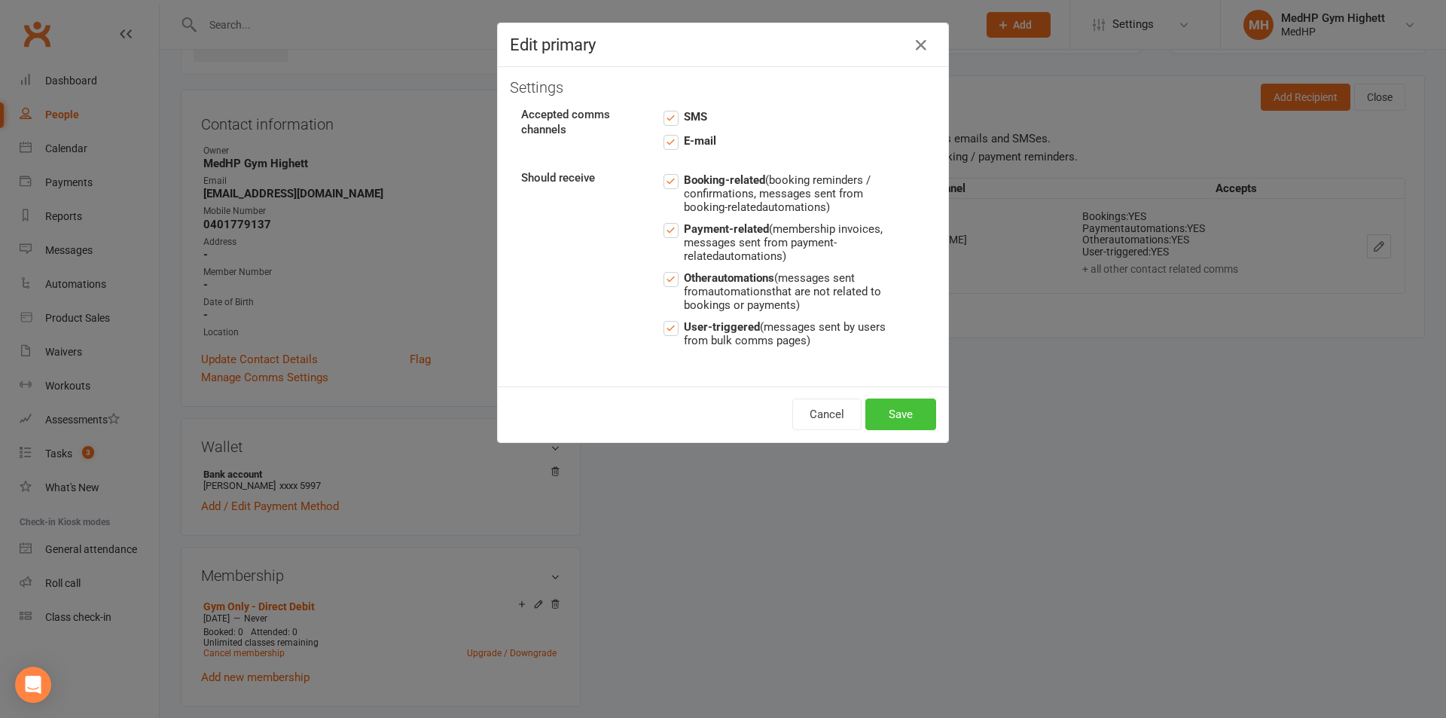 Image resolution: width=1446 pixels, height=718 pixels. I want to click on span: (messages sent from automations that are not related to bookings or payments), so click(786, 290).